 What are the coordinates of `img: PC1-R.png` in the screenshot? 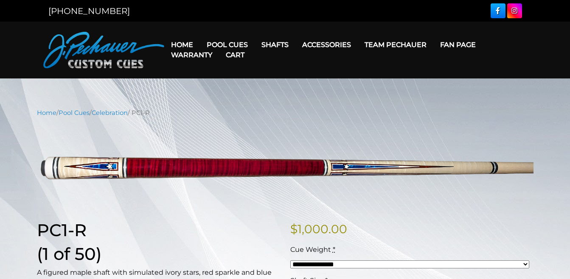 It's located at (285, 165).